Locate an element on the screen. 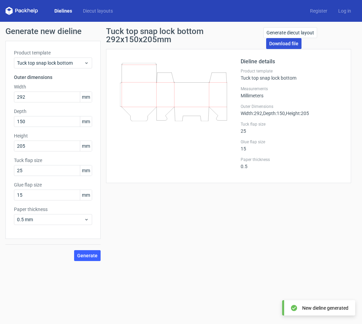  label: Outer Dimensions is located at coordinates (292, 106).